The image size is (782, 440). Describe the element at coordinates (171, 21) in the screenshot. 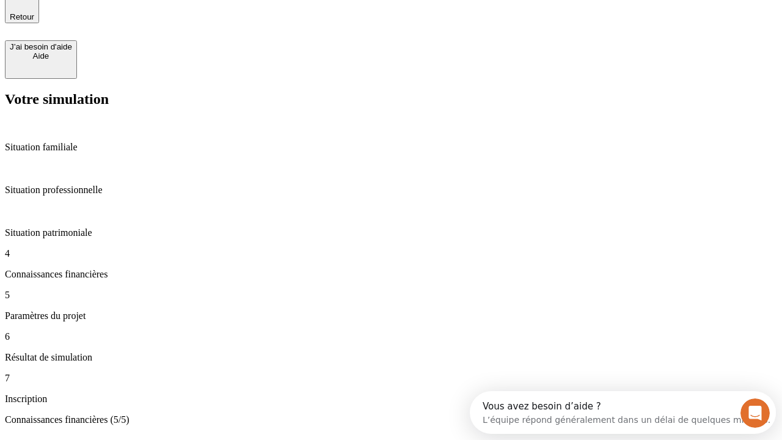

I see `div: Ouvrir le Messenger Intercom` at that location.